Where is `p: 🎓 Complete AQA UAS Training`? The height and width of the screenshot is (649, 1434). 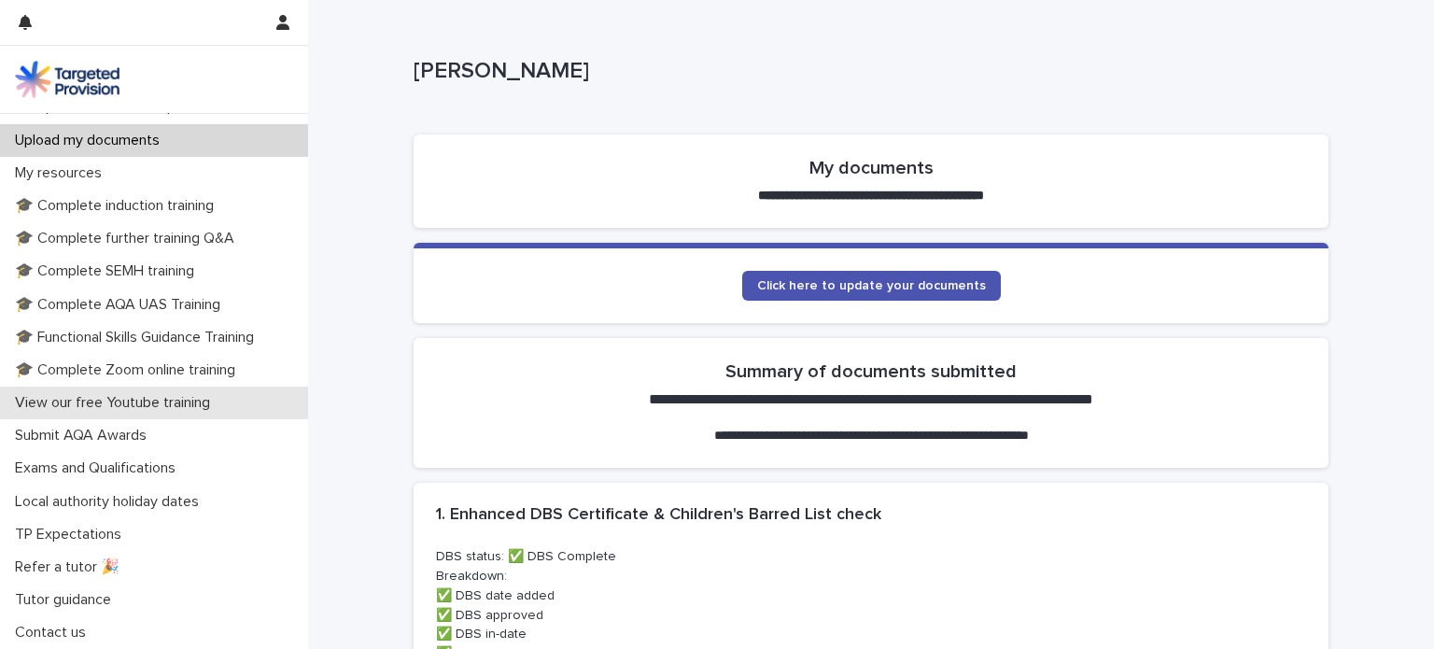
p: 🎓 Complete AQA UAS Training is located at coordinates (121, 304).